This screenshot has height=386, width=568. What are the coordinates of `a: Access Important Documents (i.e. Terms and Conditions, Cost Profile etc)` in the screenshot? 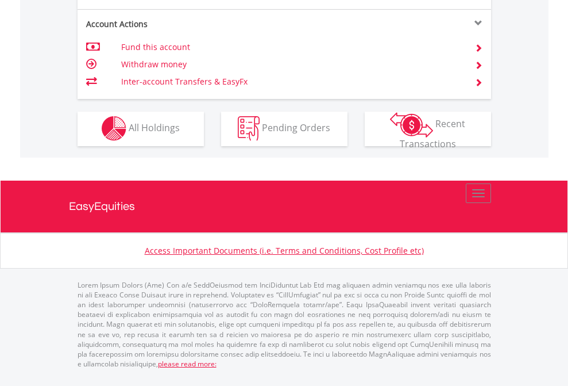 It's located at (284, 250).